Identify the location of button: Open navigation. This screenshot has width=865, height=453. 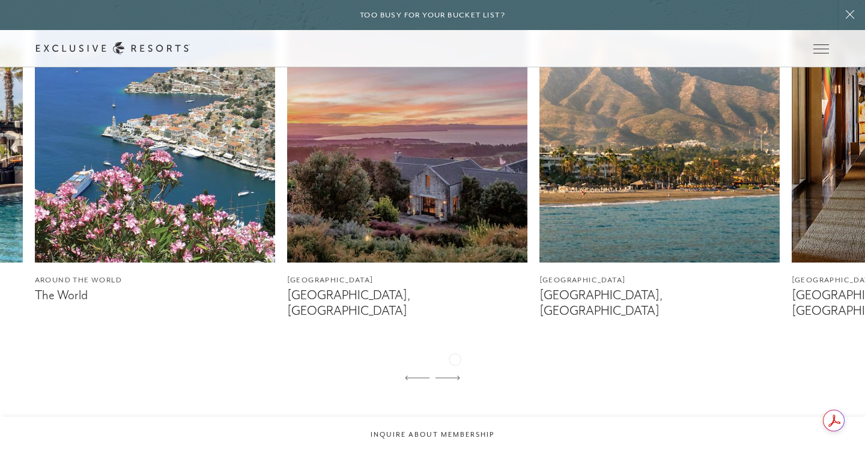
(821, 49).